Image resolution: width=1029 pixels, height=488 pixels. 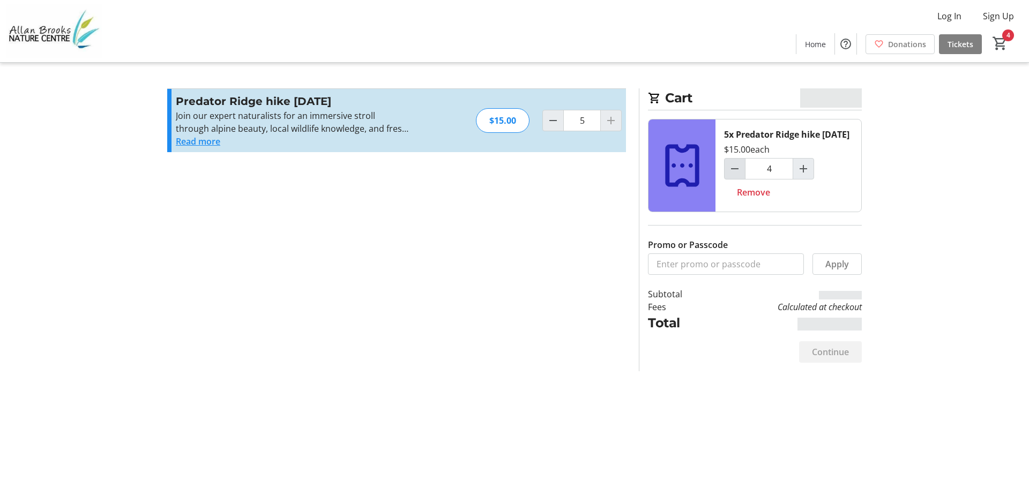 What do you see at coordinates (949, 16) in the screenshot?
I see `button: Log In` at bounding box center [949, 16].